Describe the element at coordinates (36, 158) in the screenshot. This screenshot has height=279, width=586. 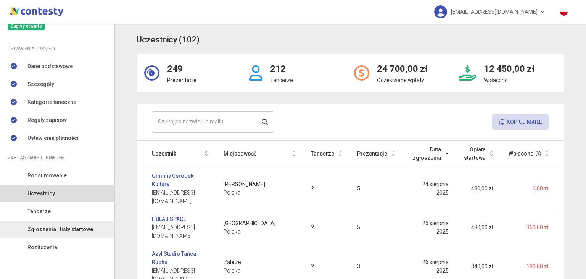
I see `span: Zarządzanie turniejem` at that location.